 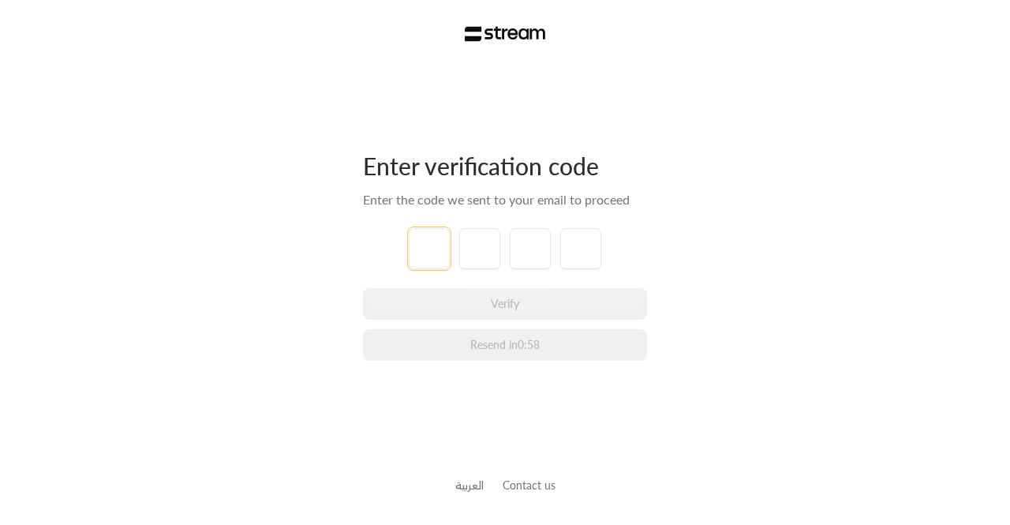 What do you see at coordinates (470, 485) in the screenshot?
I see `a: العربية` at bounding box center [470, 485].